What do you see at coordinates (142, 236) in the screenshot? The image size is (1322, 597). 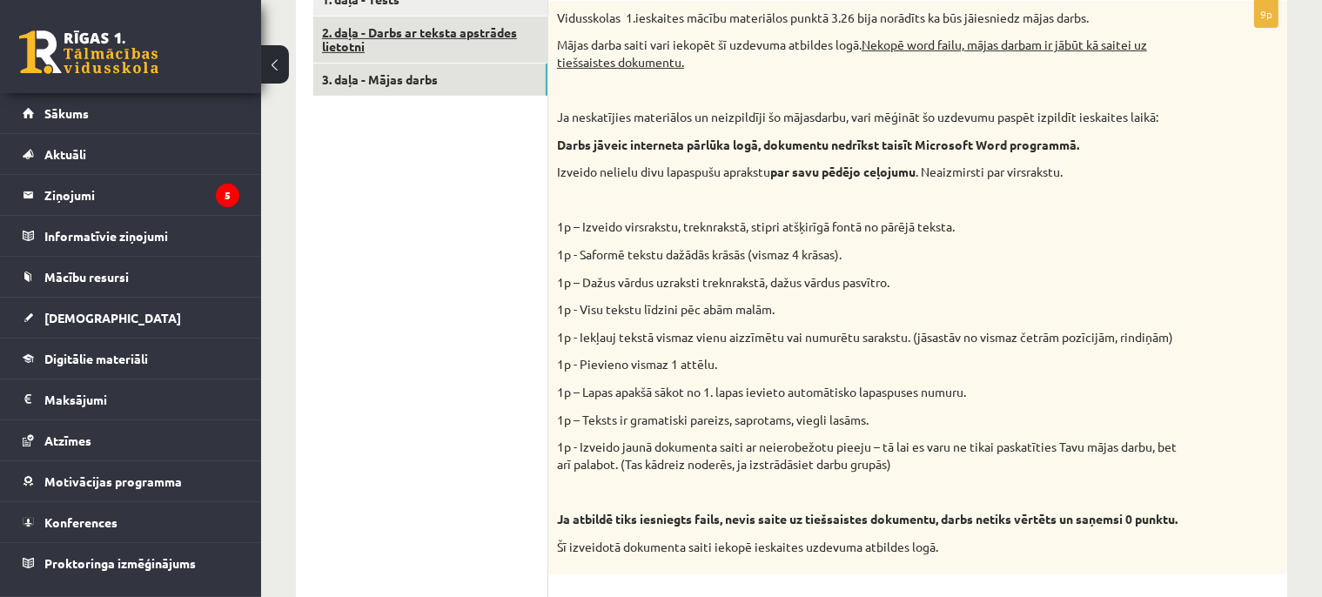 I see `legend: Informatīvie ziņojumi` at bounding box center [142, 236].